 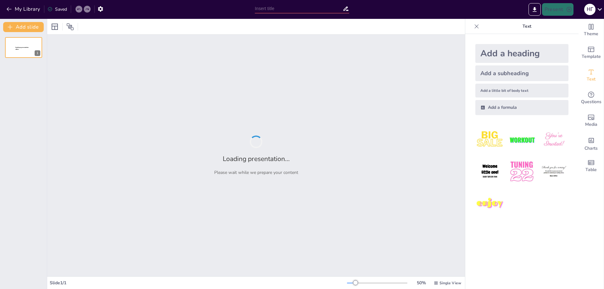 I want to click on span: Questions, so click(x=591, y=102).